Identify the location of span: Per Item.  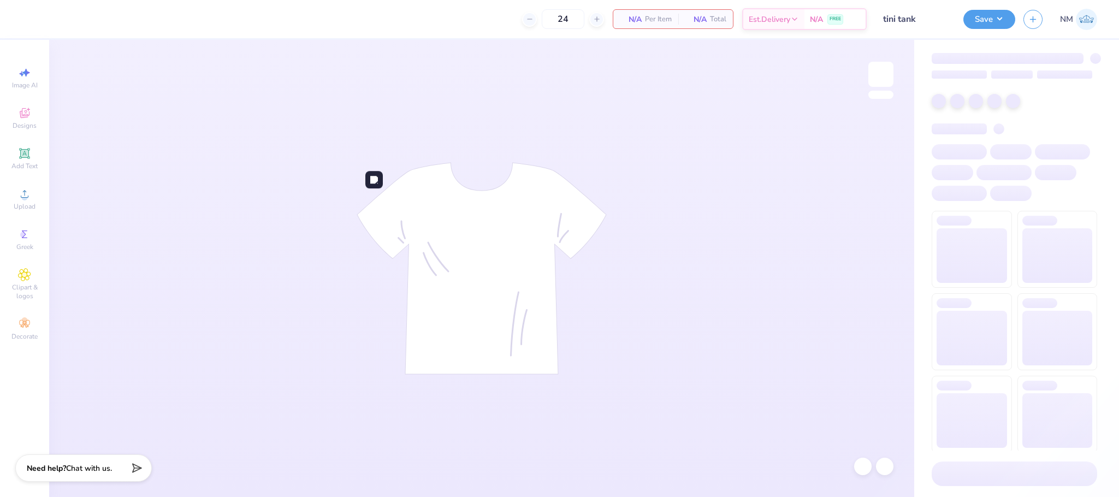
(658, 19).